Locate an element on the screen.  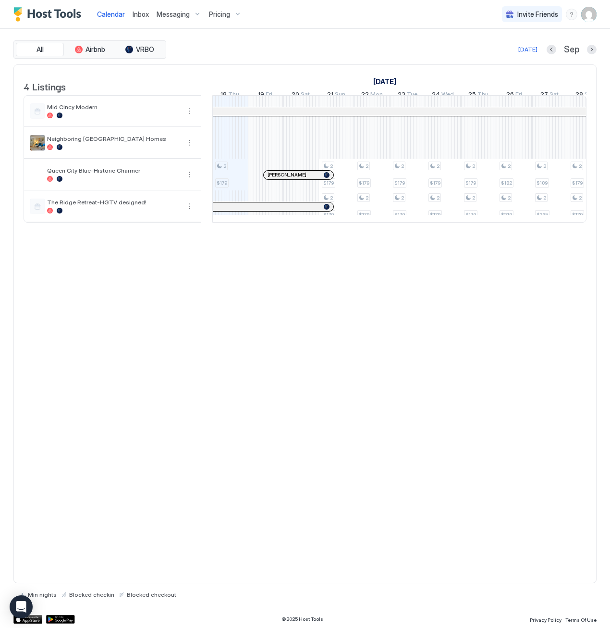
div: Open Intercom Messenger is located at coordinates (21, 607).